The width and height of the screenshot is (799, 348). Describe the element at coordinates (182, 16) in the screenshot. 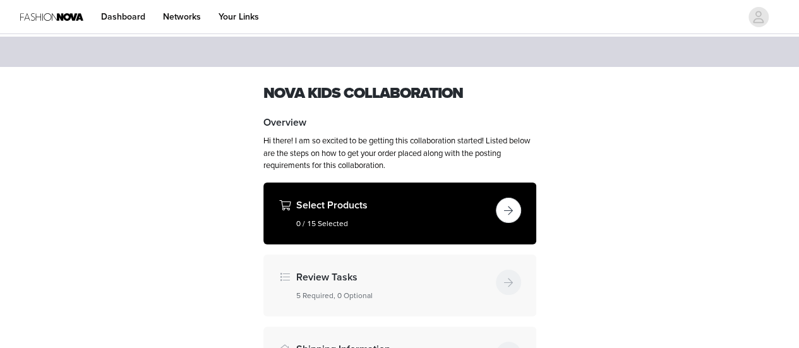

I see `a: Networks` at that location.